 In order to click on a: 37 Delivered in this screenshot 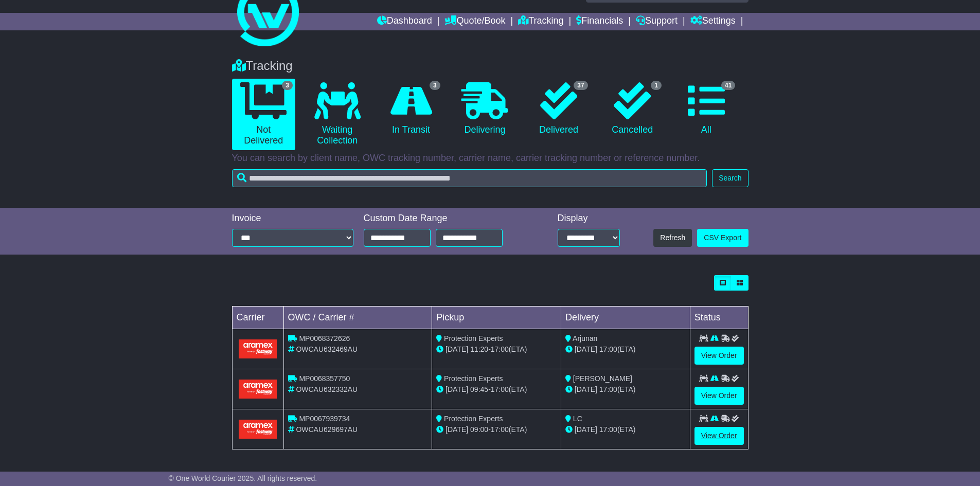, I will do `click(558, 109)`.